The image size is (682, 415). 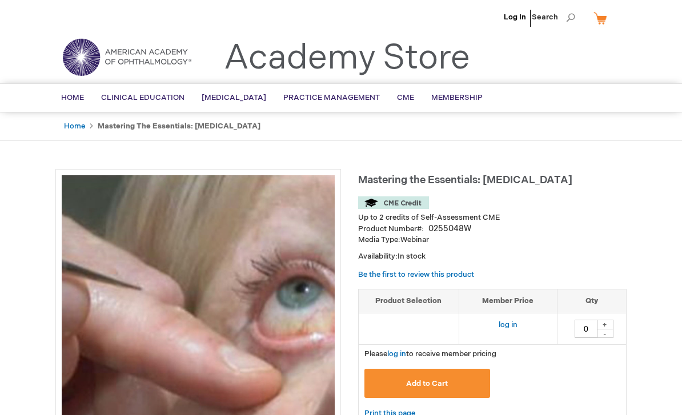 What do you see at coordinates (347, 58) in the screenshot?
I see `a: Academy Store` at bounding box center [347, 58].